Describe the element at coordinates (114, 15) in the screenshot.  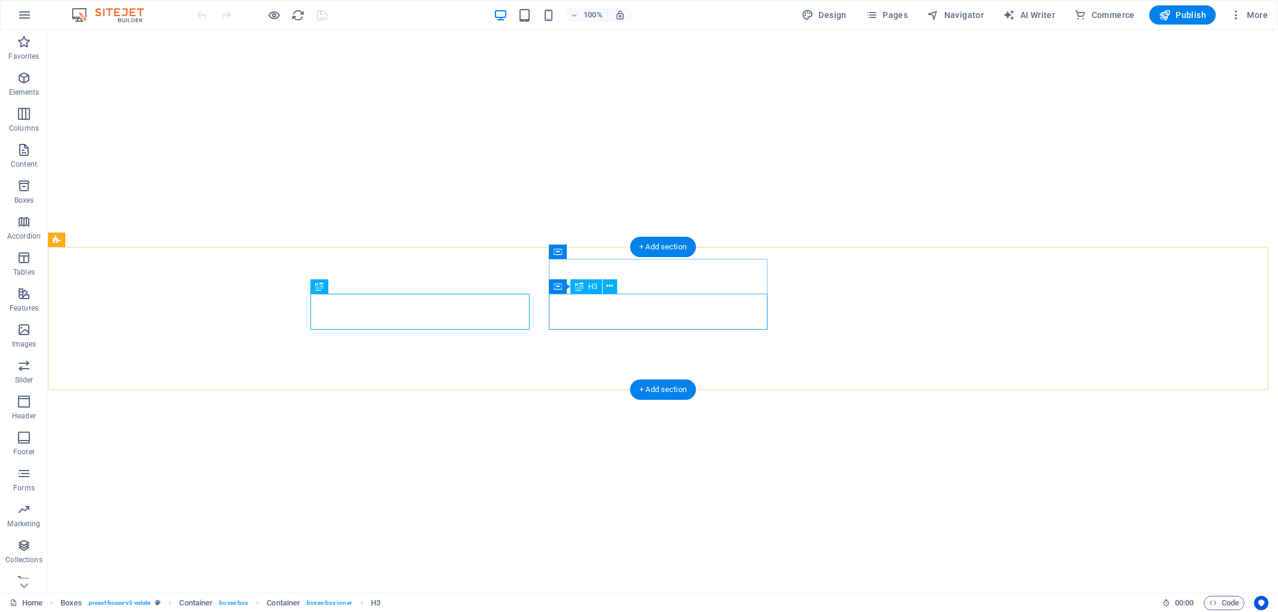
I see `img: Editor Logo` at that location.